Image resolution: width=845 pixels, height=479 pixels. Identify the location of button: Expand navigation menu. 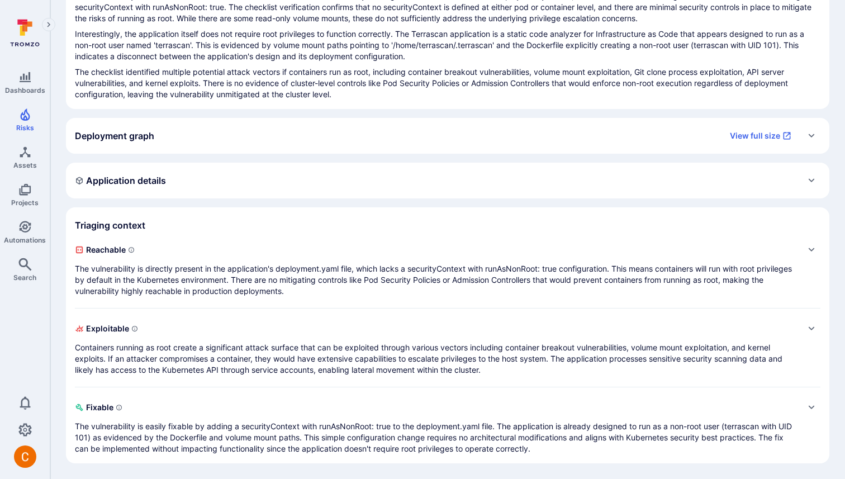
(49, 25).